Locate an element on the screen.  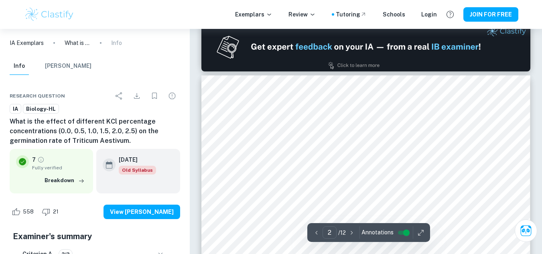
button: JOIN FOR FREE is located at coordinates (490, 14).